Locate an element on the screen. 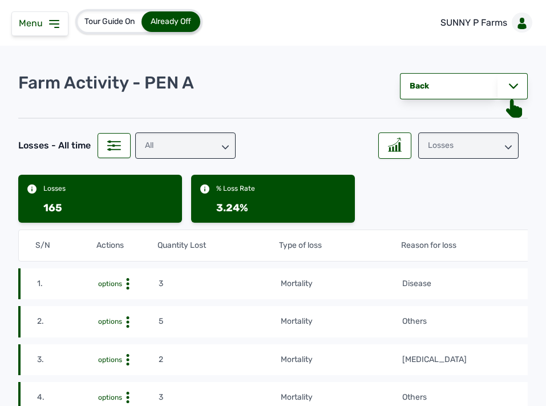  td: 2 is located at coordinates (219, 360).